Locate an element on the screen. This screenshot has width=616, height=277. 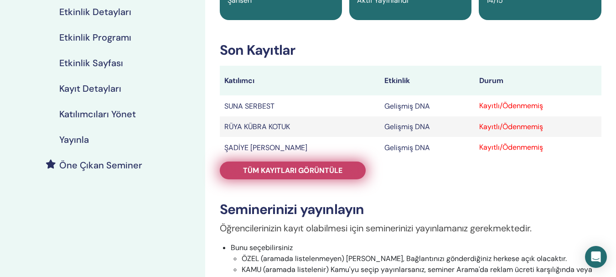
font: Kayıt Detayları is located at coordinates (90, 88).